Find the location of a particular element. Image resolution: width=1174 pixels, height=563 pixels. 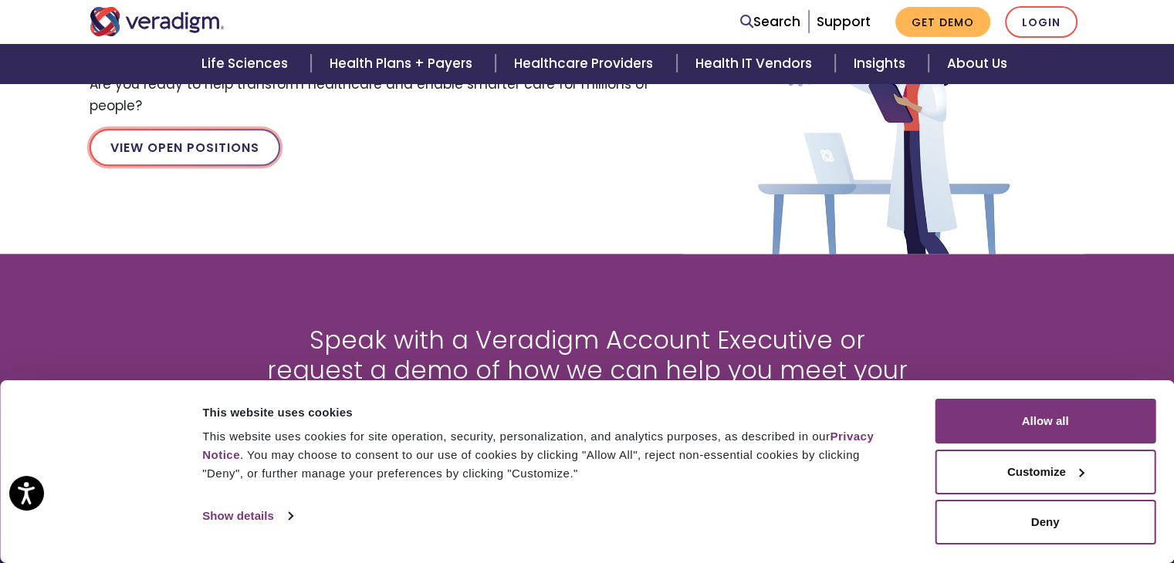

div: This website uses cookies for site operation, security, personalization, and analytics purposes, ... is located at coordinates (551, 455).